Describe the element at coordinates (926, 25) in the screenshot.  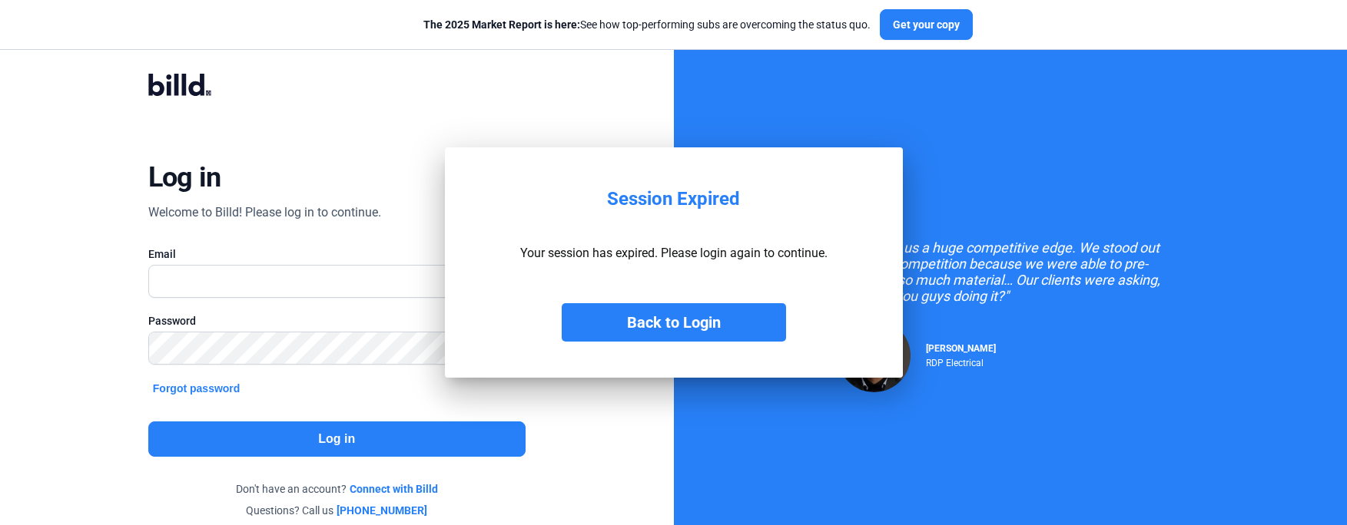
I see `button: Get your copy` at that location.